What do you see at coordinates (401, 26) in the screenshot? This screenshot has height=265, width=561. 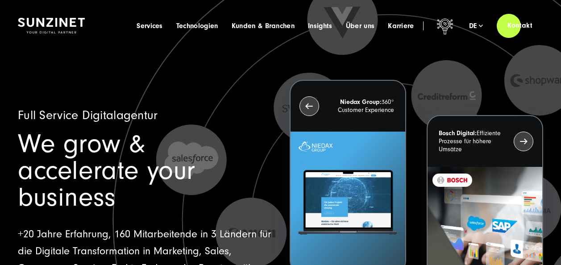 I see `span: Karriere` at bounding box center [401, 26].